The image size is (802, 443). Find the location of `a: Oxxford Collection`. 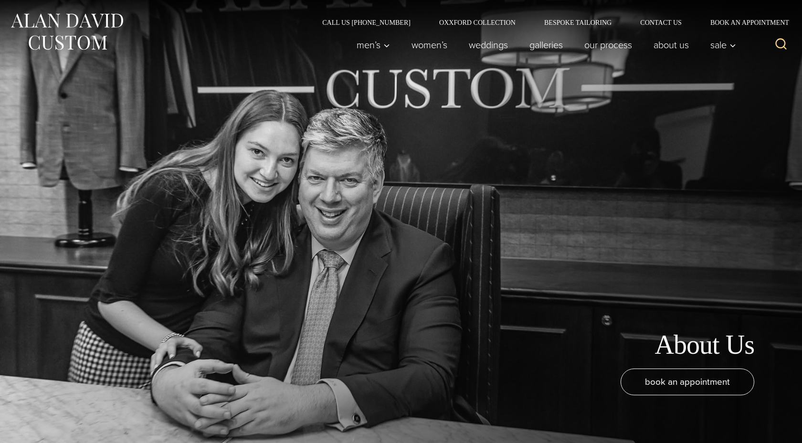

a: Oxxford Collection is located at coordinates (477, 22).